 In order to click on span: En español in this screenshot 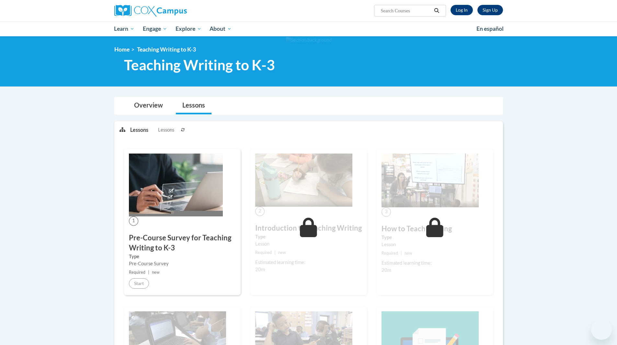, I will do `click(490, 29)`.